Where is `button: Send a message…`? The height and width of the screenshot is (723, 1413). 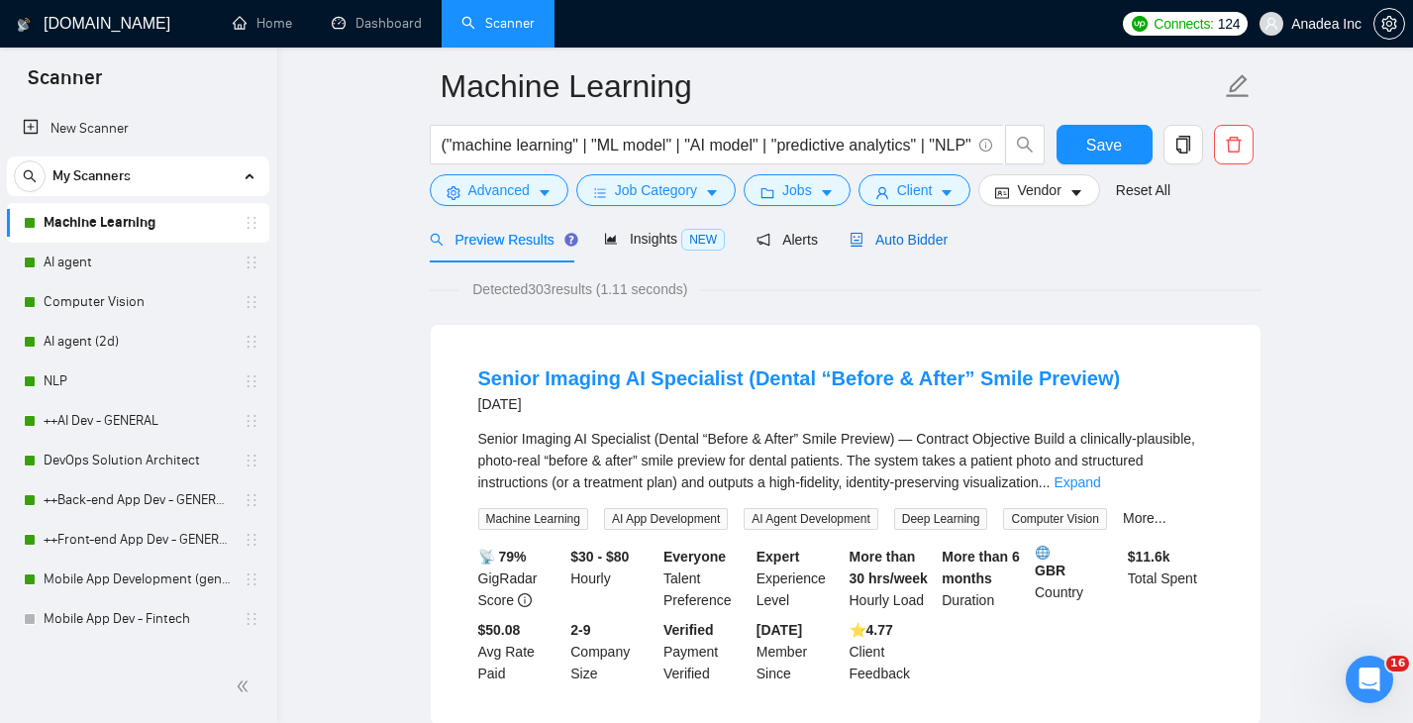
button: Send a message… is located at coordinates (356, 579).